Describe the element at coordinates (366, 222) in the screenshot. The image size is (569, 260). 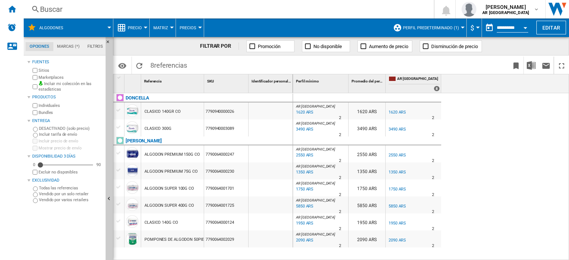
I see `div: 1950 ARS` at that location.